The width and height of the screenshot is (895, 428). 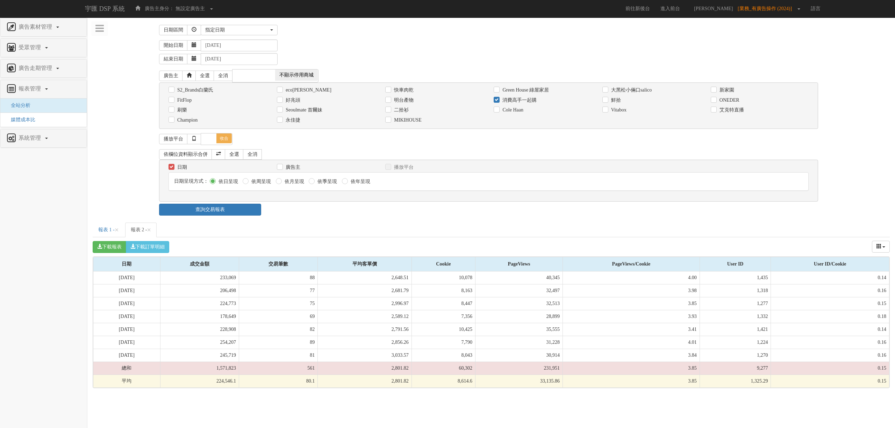 What do you see at coordinates (830, 264) in the screenshot?
I see `div: User ID/Cookie` at bounding box center [830, 264].